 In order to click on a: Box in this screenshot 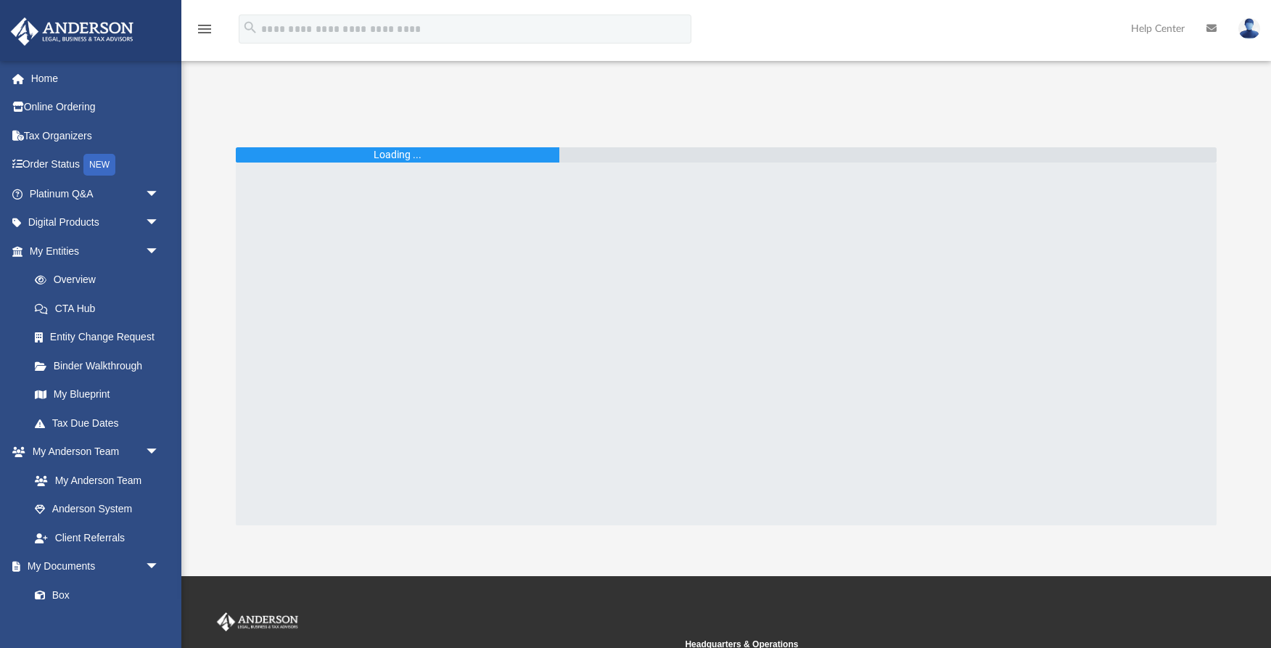, I will do `click(94, 595)`.